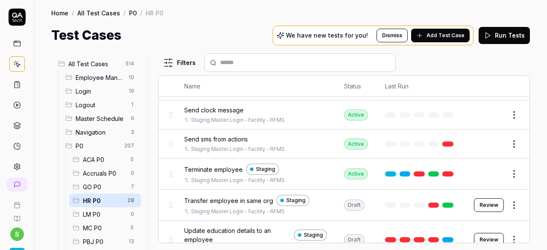  What do you see at coordinates (100, 132) in the screenshot?
I see `span: Navigation` at bounding box center [100, 132].